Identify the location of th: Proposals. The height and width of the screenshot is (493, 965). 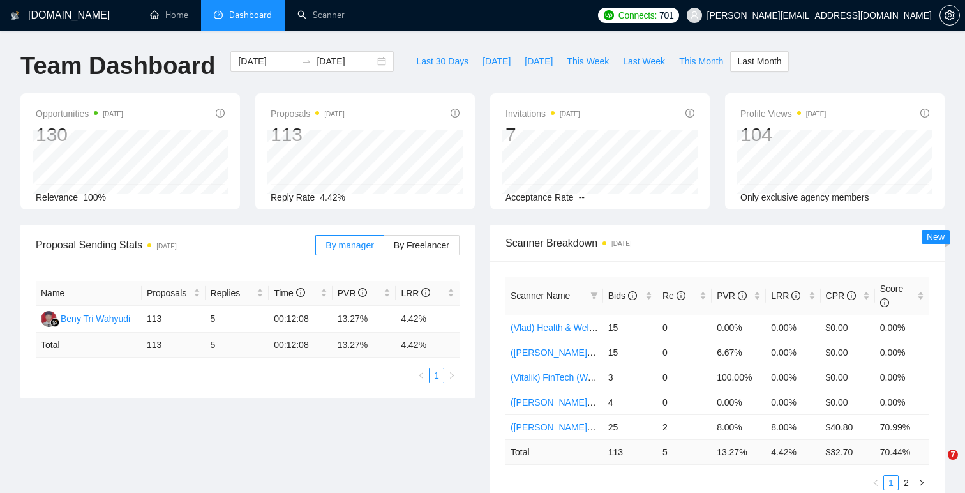
(174, 293).